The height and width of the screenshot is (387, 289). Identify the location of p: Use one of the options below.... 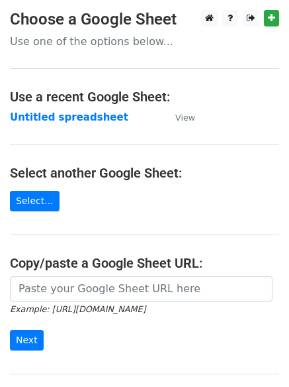
(144, 41).